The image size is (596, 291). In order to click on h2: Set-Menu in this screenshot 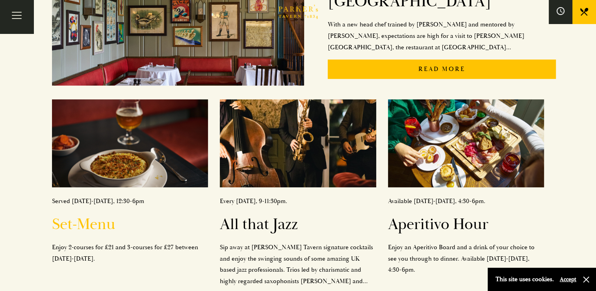, I will do `click(130, 224)`.